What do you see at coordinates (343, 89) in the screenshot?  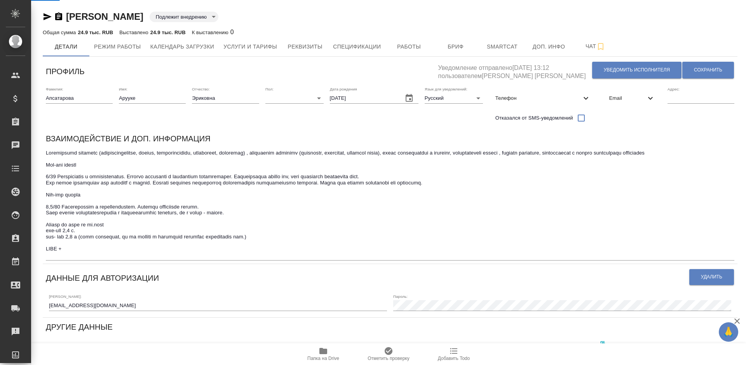 I see `label: Дата рождения` at bounding box center [343, 89].